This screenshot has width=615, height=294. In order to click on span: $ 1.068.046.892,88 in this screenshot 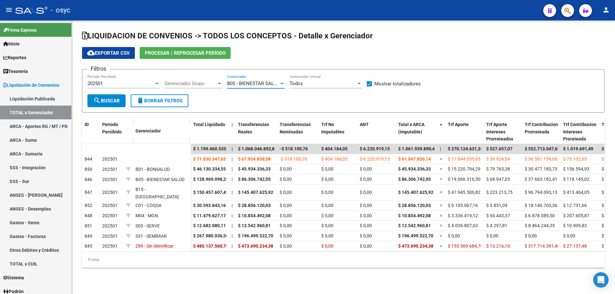, I will do `click(257, 149)`.